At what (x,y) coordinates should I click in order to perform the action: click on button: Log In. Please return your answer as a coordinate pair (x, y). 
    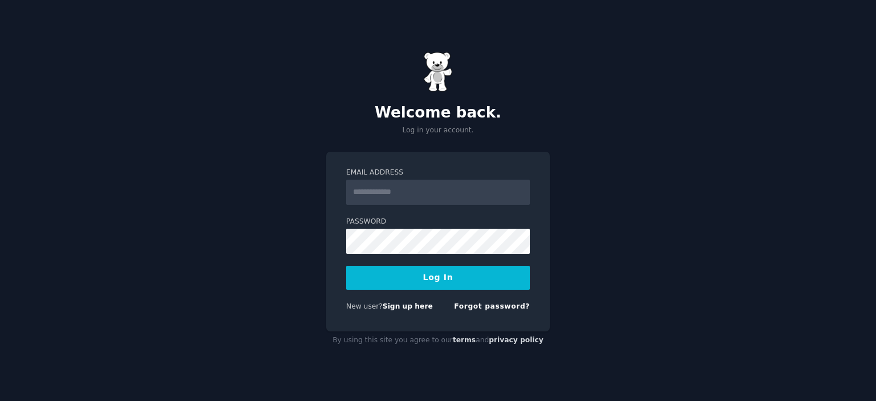
    Looking at the image, I should click on (438, 278).